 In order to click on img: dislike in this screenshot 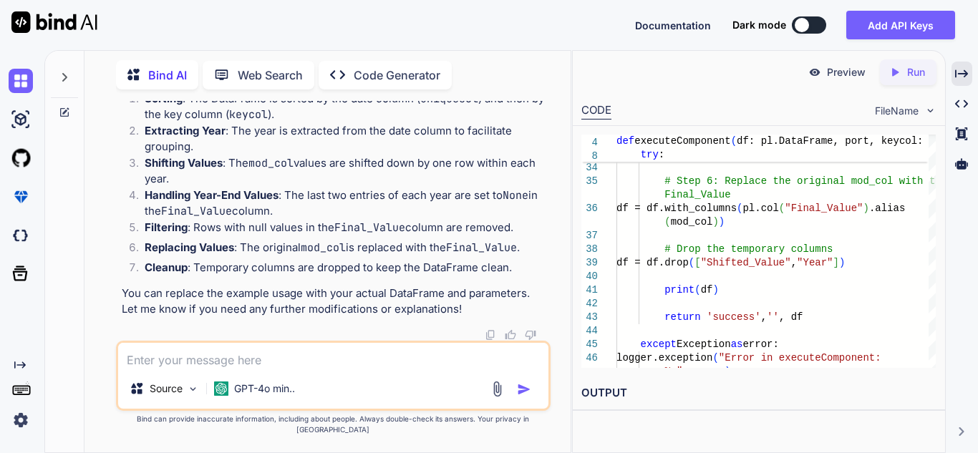, I will do `click(530, 335)`.